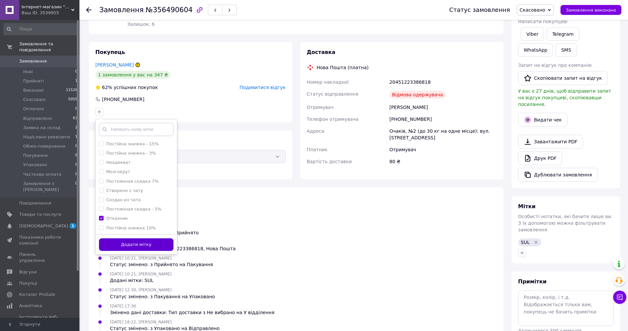 The image size is (628, 331). Describe the element at coordinates (329, 162) in the screenshot. I see `span: Вартість доставки` at that location.